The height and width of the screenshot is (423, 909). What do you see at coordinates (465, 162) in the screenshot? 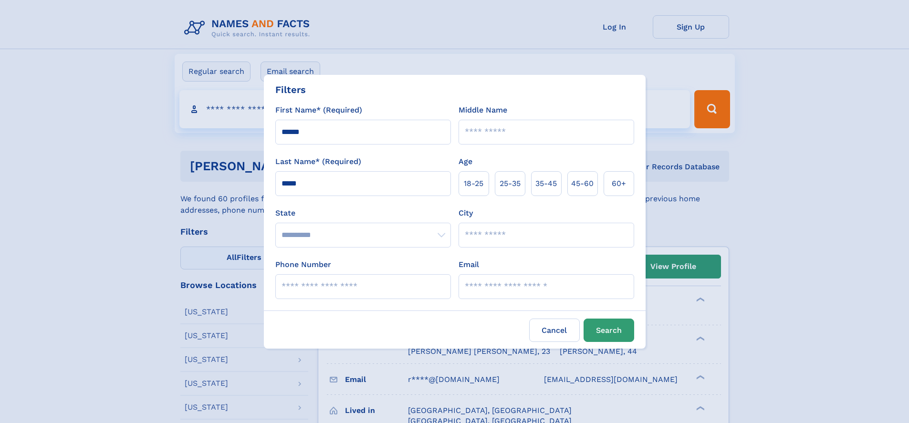
I see `label: Age` at bounding box center [465, 162].